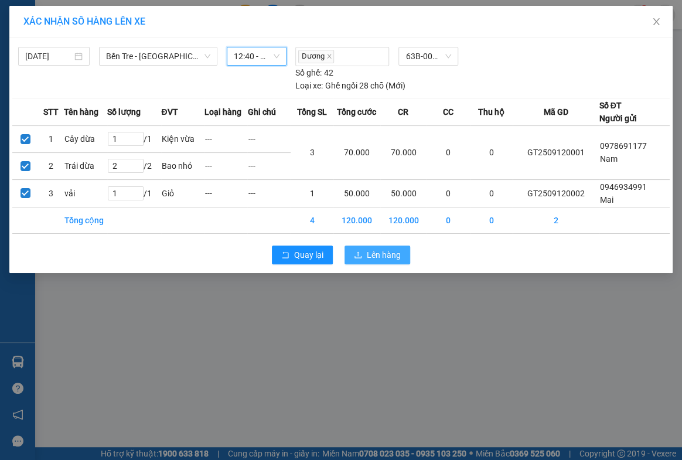 The width and height of the screenshot is (682, 460). What do you see at coordinates (555, 193) in the screenshot?
I see `td: GT2509120002` at bounding box center [555, 193].